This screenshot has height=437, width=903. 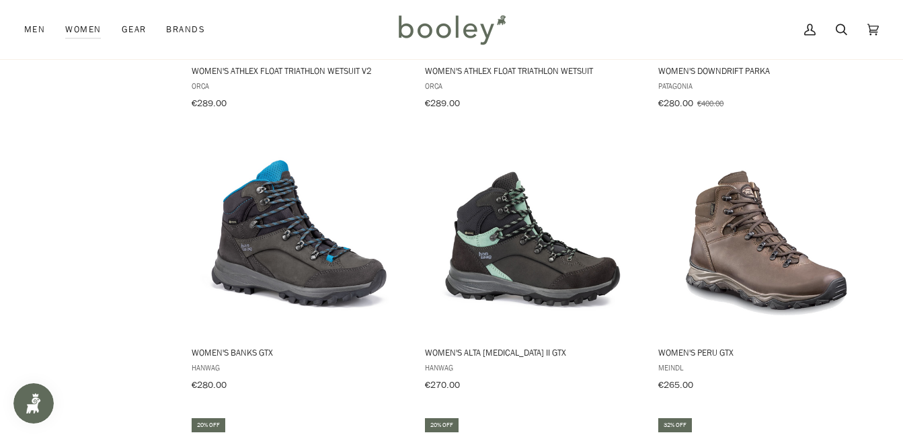 What do you see at coordinates (766, 265) in the screenshot?
I see `a: Women's Peru GTX` at bounding box center [766, 265].